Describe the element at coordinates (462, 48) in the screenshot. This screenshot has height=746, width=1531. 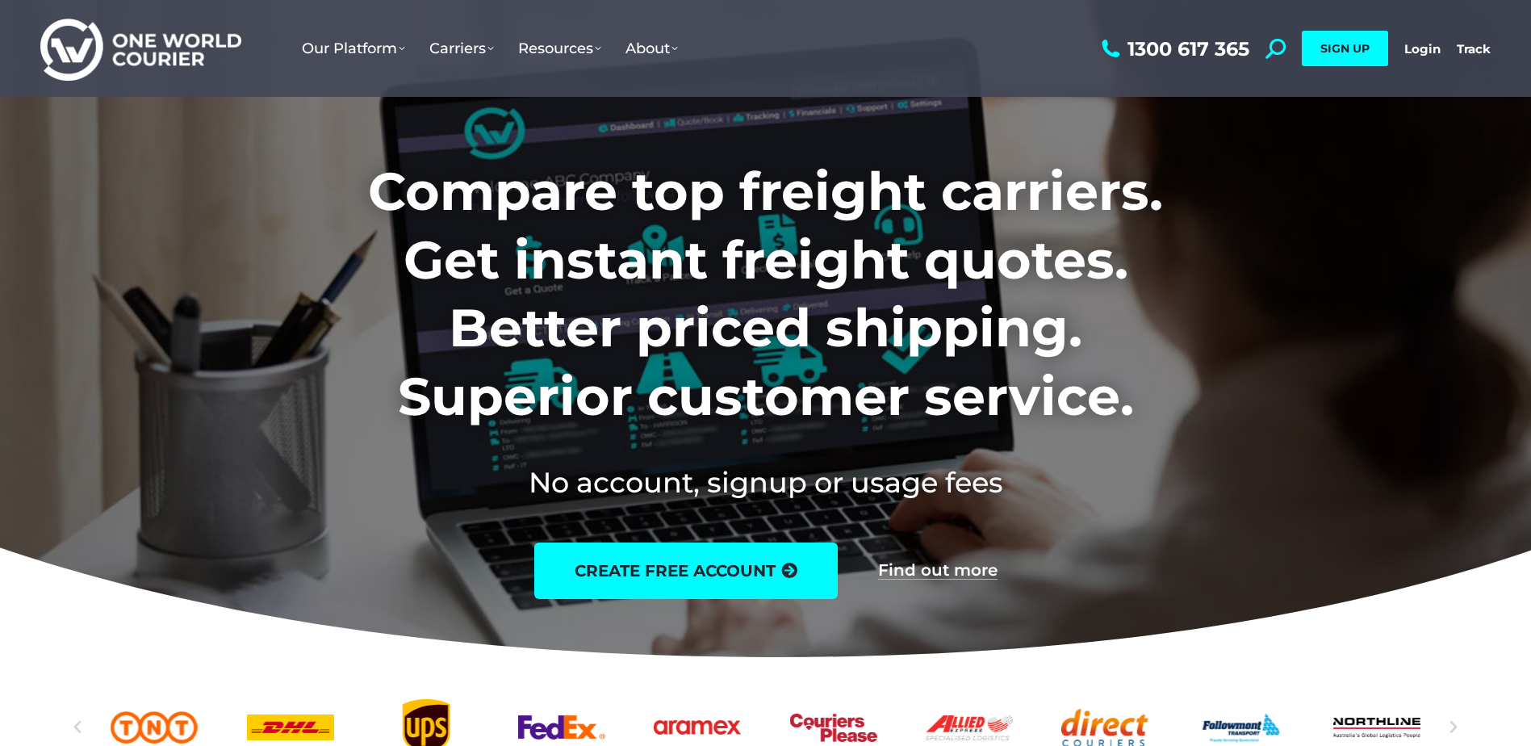
I see `a: Carriers` at that location.